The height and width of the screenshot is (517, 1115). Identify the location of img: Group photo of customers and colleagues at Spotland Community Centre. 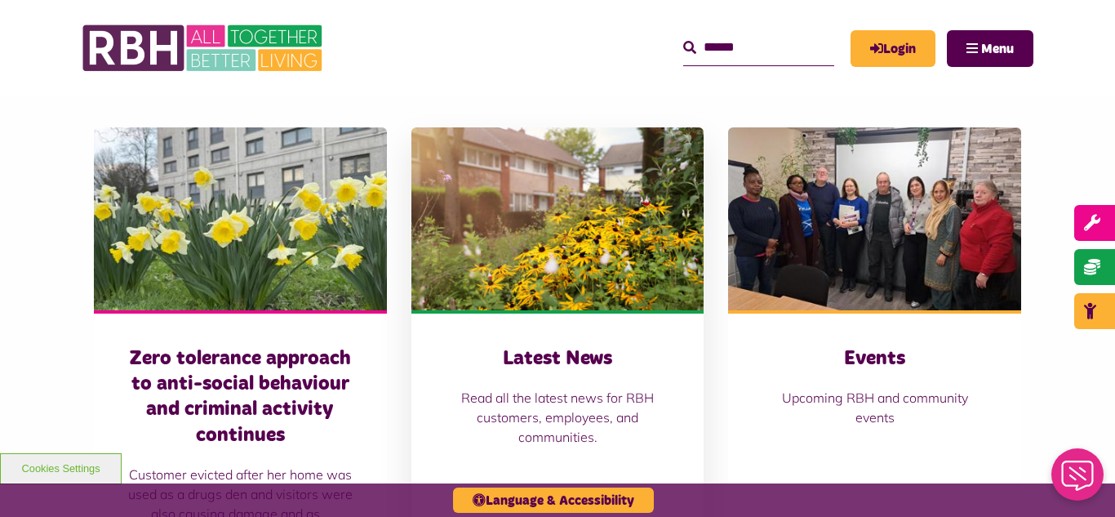
(874, 219).